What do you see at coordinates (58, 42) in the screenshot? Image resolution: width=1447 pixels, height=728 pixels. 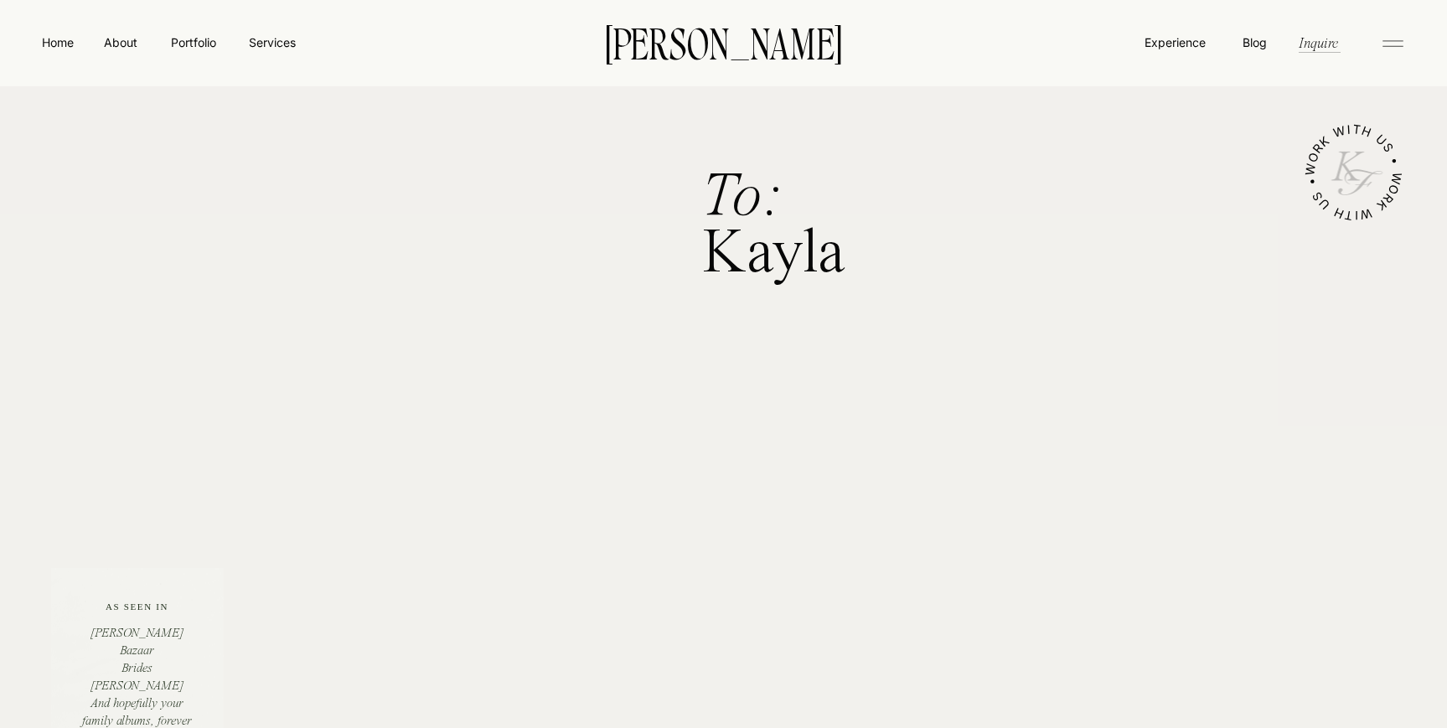 I see `nav: Home` at bounding box center [58, 42].